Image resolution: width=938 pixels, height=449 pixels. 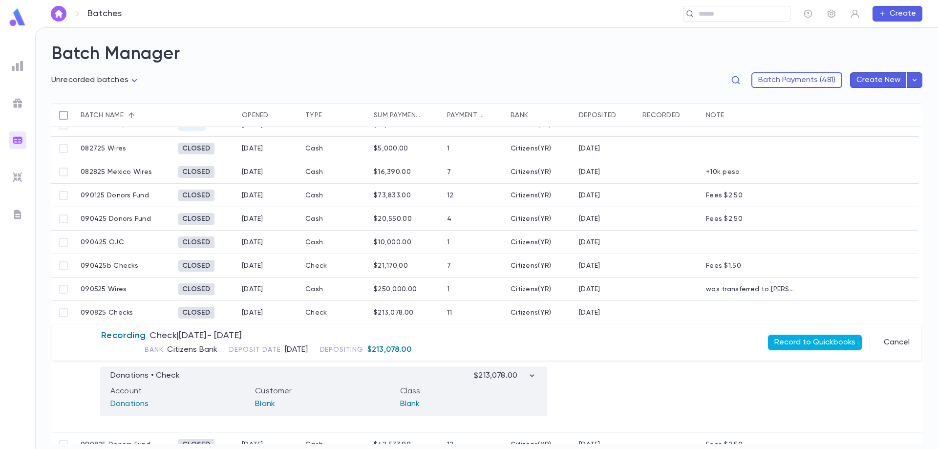 What do you see at coordinates (252, 195) in the screenshot?
I see `div: 9/3/2025` at bounding box center [252, 195].